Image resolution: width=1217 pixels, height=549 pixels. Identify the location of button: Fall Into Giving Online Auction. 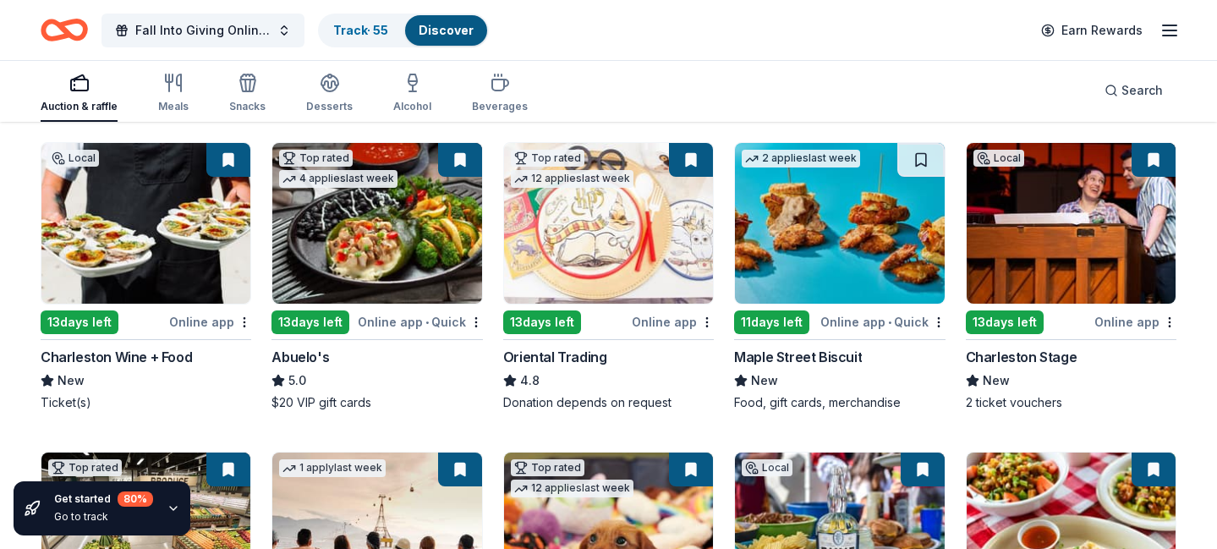
(203, 30).